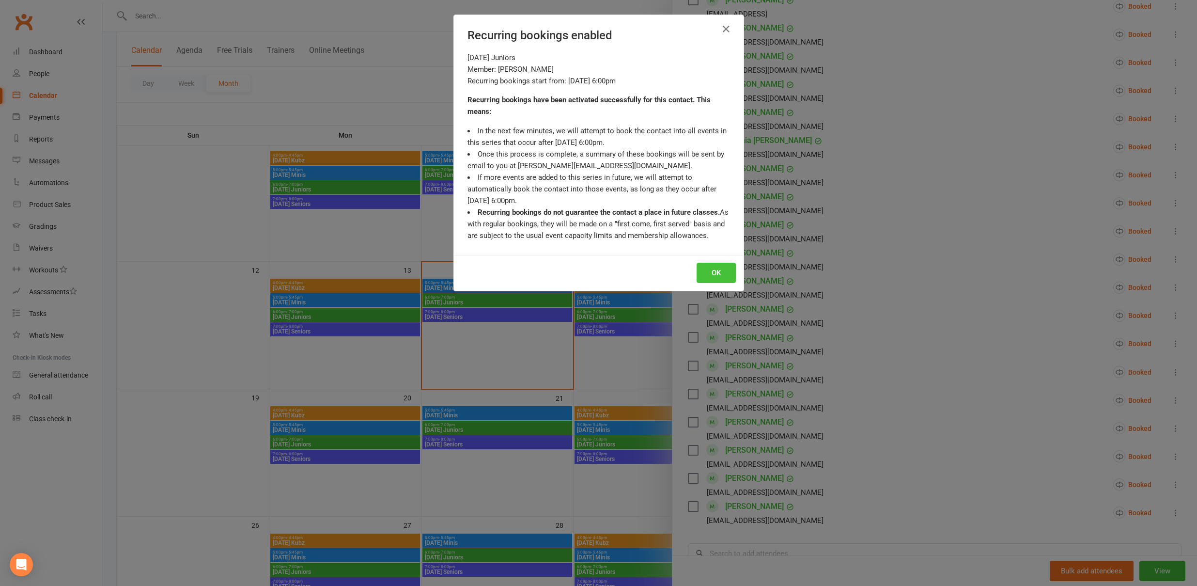 The width and height of the screenshot is (1197, 586). What do you see at coordinates (599, 35) in the screenshot?
I see `h4: Recurring bookings enabled` at bounding box center [599, 35].